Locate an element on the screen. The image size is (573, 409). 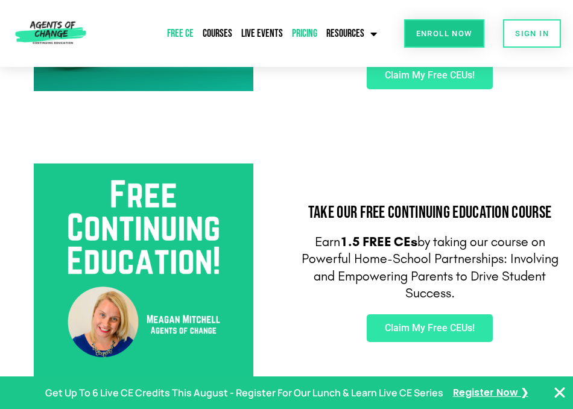
a: Register Now ❯ is located at coordinates (490, 393).